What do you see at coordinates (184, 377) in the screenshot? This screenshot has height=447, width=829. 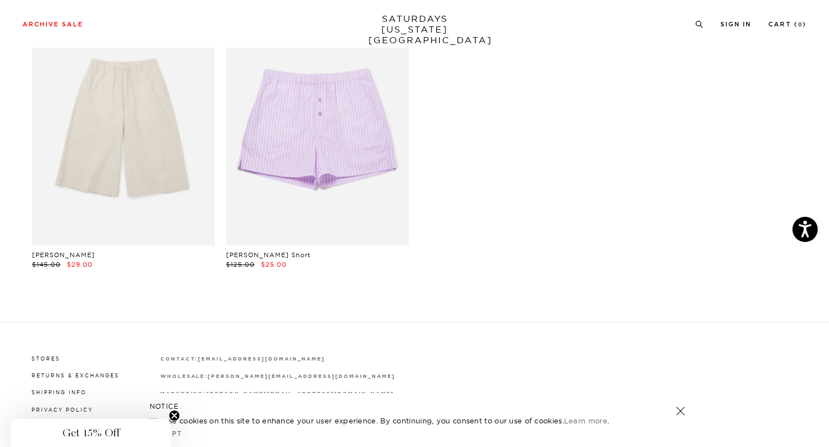 I see `strong: wholesale:` at bounding box center [184, 377].